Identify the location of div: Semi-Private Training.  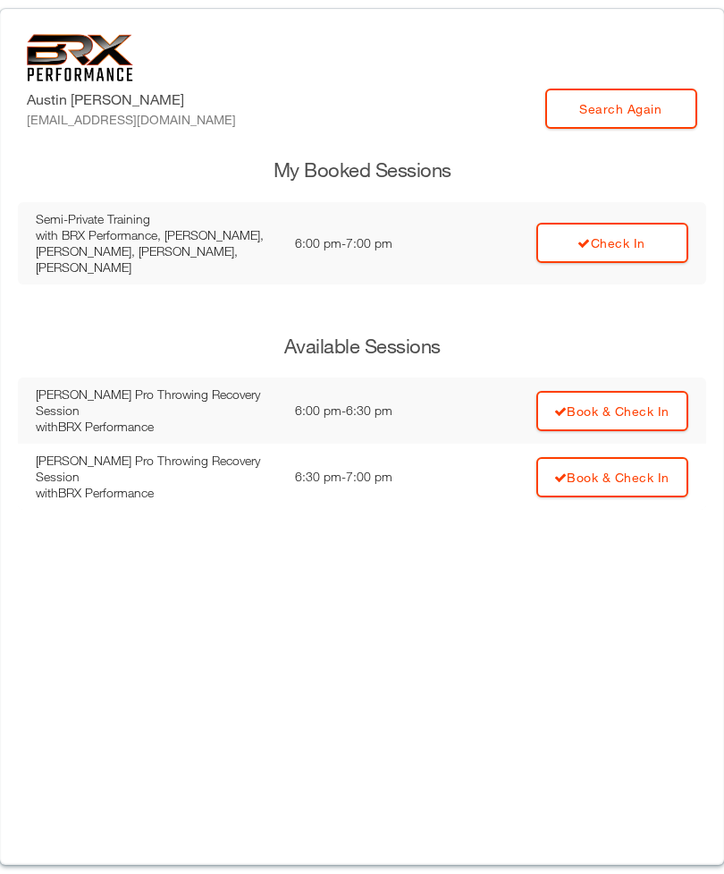
(156, 219).